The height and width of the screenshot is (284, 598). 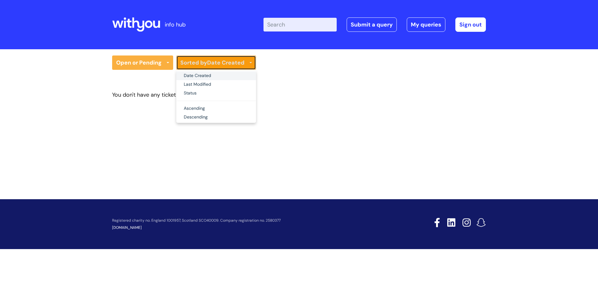 What do you see at coordinates (251, 220) in the screenshot?
I see `p: Registered charity no. England 1001957, Scotland SCO40009. Company registration no. 2580377` at bounding box center [251, 220].